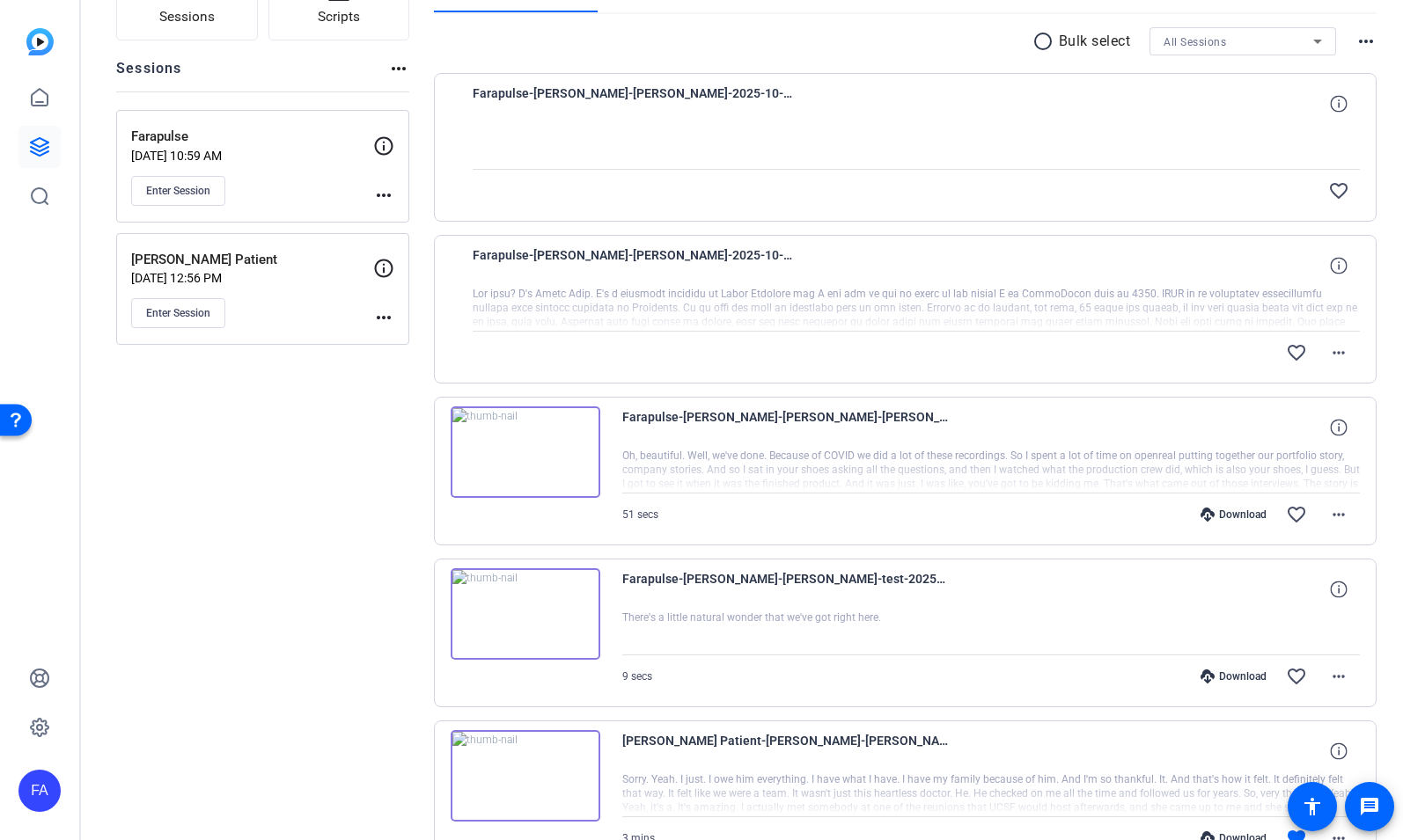 Image resolution: width=1403 pixels, height=840 pixels. I want to click on span: 51 secs, so click(640, 515).